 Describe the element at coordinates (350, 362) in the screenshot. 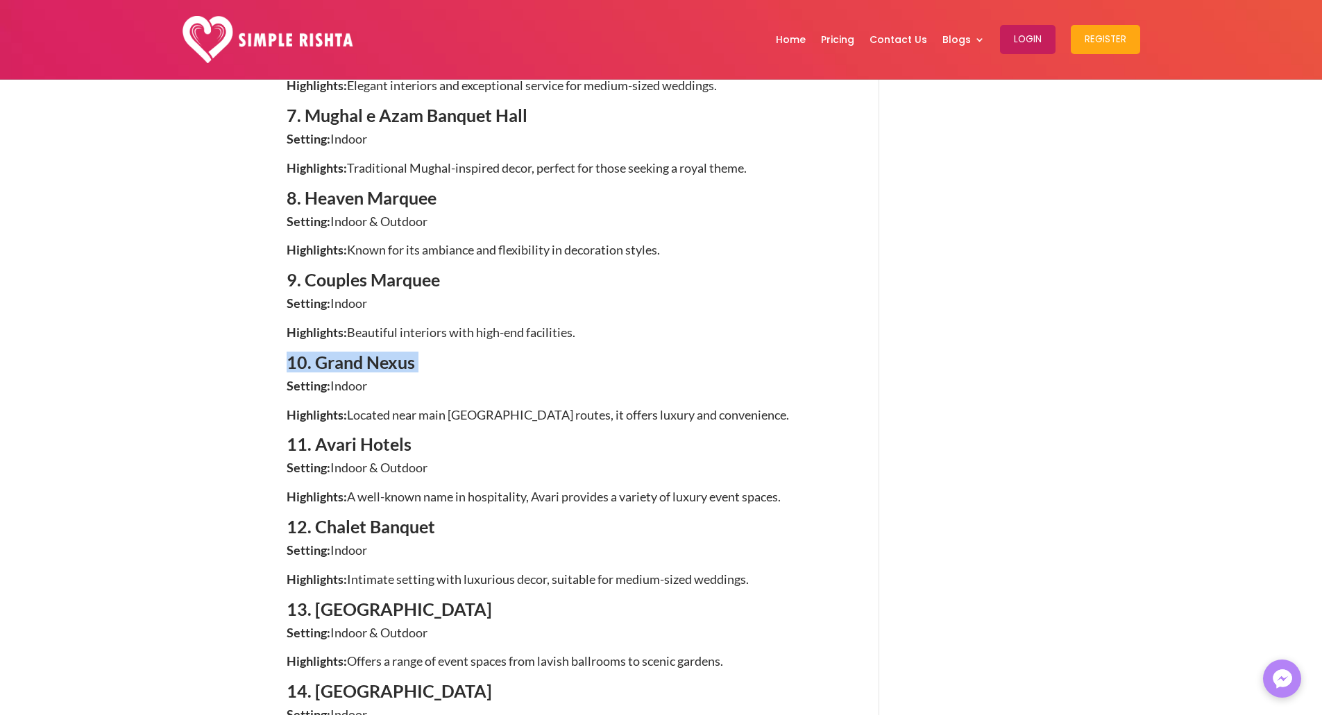

I see `span: 10. Grand Nexus` at that location.